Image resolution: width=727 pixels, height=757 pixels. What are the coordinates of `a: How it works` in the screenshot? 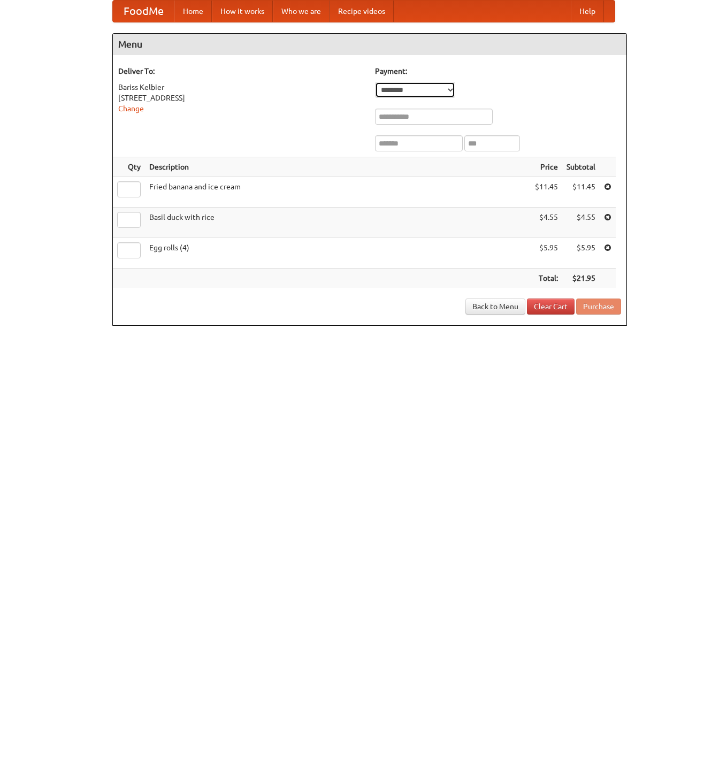 It's located at (242, 11).